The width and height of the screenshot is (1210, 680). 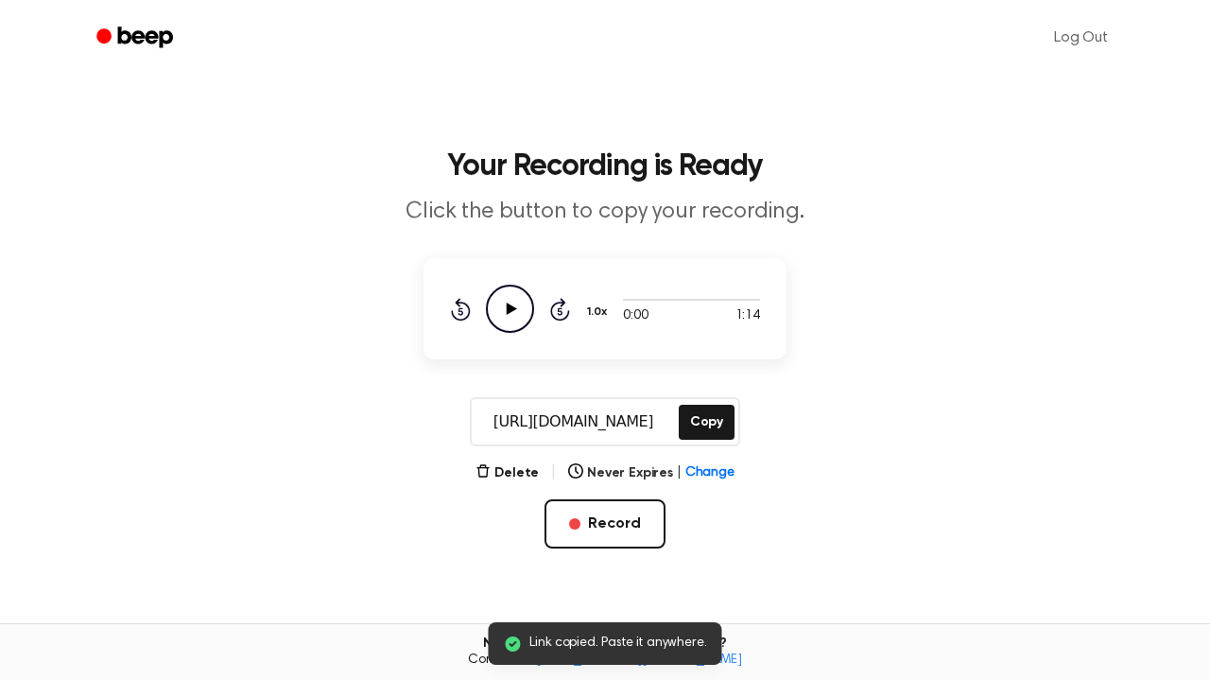 What do you see at coordinates (605, 166) in the screenshot?
I see `h1: Your Recording is Ready` at bounding box center [605, 166].